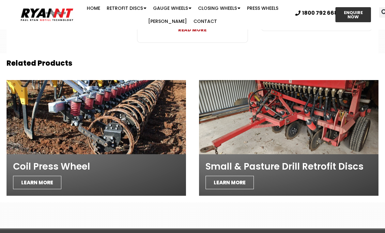 The width and height of the screenshot is (385, 233). Describe the element at coordinates (205, 21) in the screenshot. I see `a: Contact` at that location.